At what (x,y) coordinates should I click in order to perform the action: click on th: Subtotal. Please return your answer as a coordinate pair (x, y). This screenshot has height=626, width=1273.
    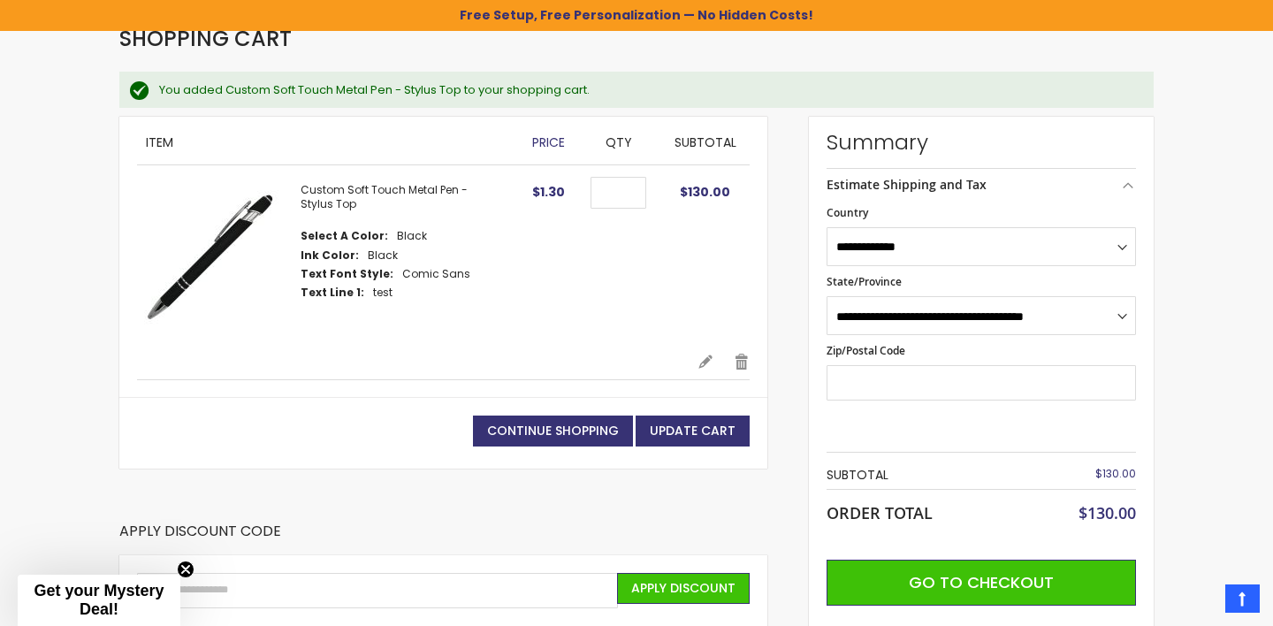
    Looking at the image, I should click on (929, 475).